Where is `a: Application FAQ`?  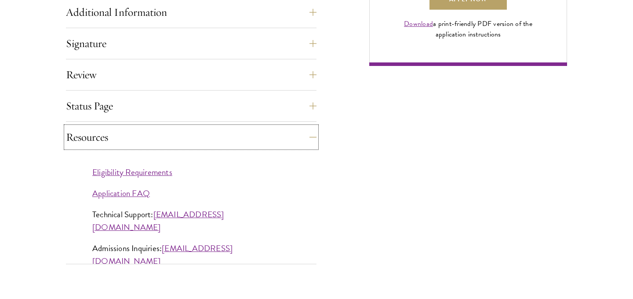
a: Application FAQ is located at coordinates (121, 193).